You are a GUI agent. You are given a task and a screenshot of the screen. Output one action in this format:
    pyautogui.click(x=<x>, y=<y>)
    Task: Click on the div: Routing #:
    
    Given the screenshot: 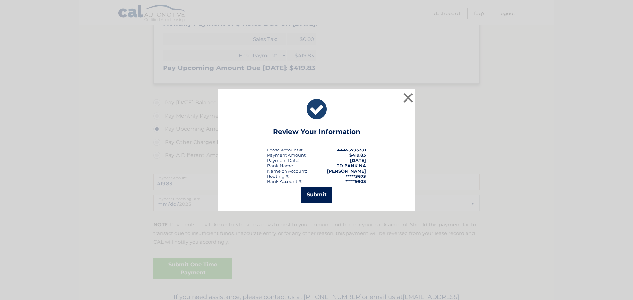 What is the action you would take?
    pyautogui.click(x=278, y=176)
    